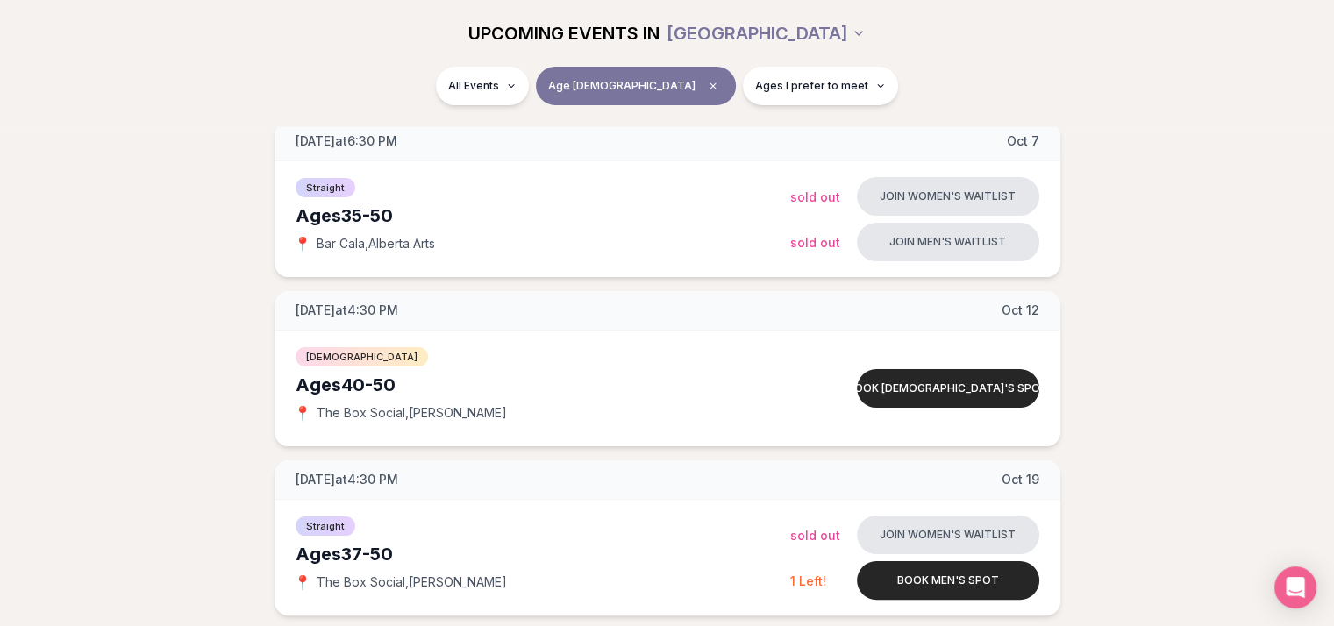 Image resolution: width=1334 pixels, height=626 pixels. What do you see at coordinates (543, 385) in the screenshot?
I see `div: Ages 40-50` at bounding box center [543, 385].